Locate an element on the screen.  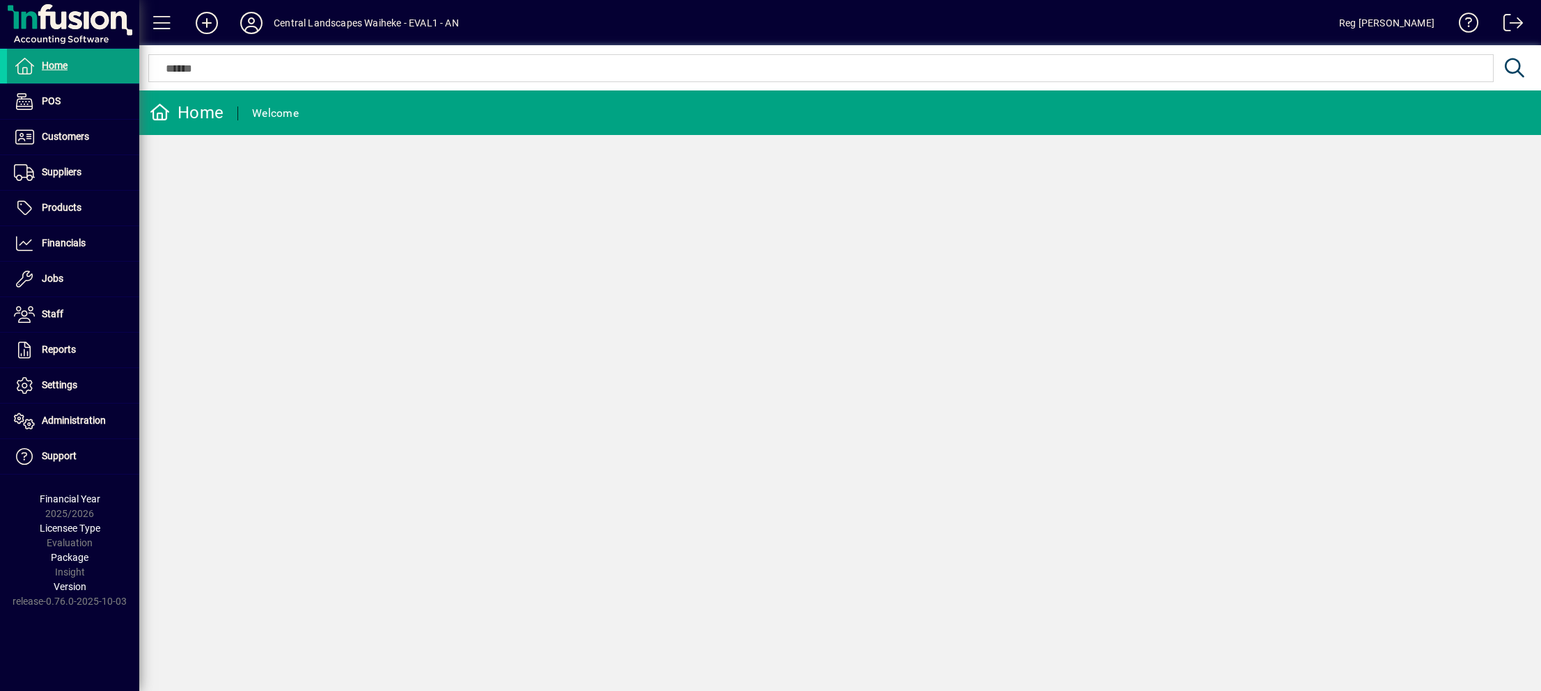
a: Jobs is located at coordinates (73, 279).